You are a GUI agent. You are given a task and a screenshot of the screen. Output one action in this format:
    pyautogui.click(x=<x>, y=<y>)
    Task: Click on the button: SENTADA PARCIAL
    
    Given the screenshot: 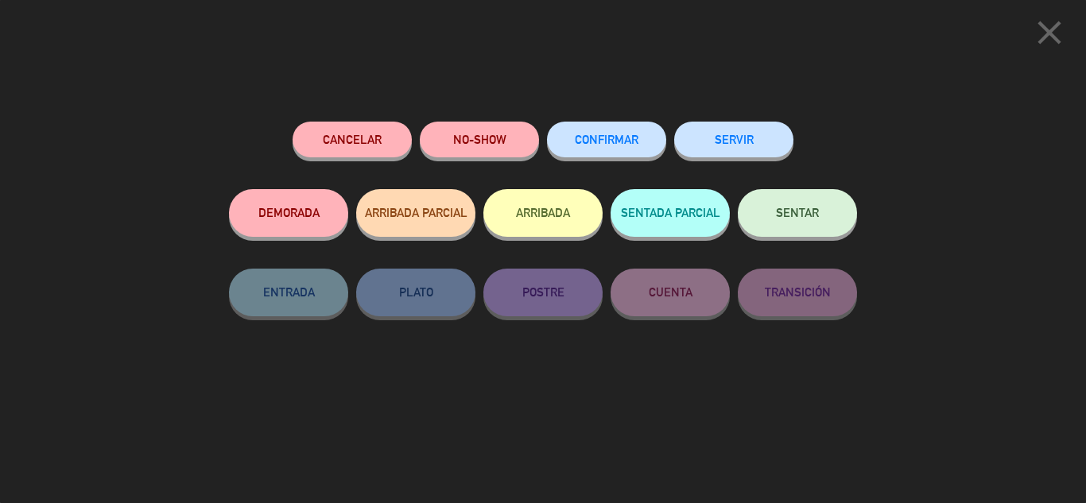 What is the action you would take?
    pyautogui.click(x=670, y=213)
    